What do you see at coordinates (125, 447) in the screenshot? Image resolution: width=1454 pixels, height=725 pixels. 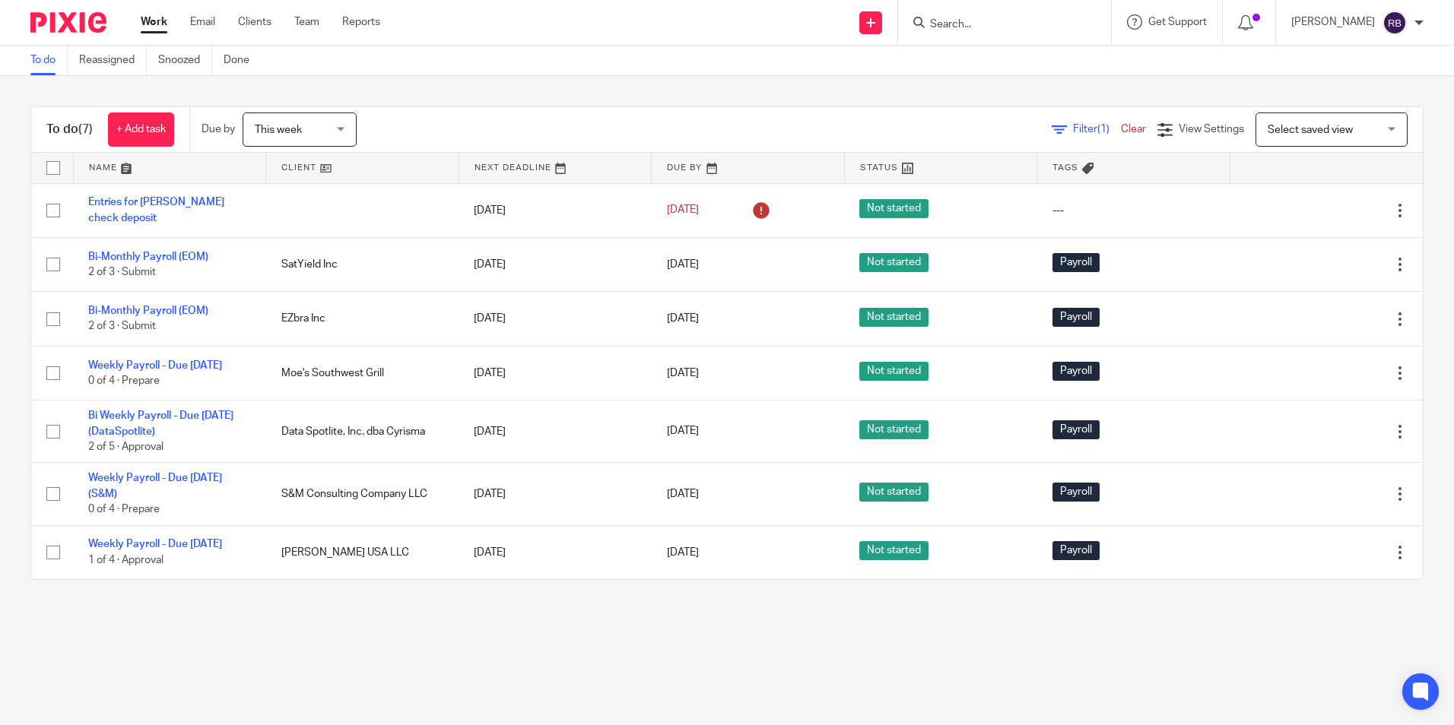 I see `span: 2 of 5 · Approval` at bounding box center [125, 447].